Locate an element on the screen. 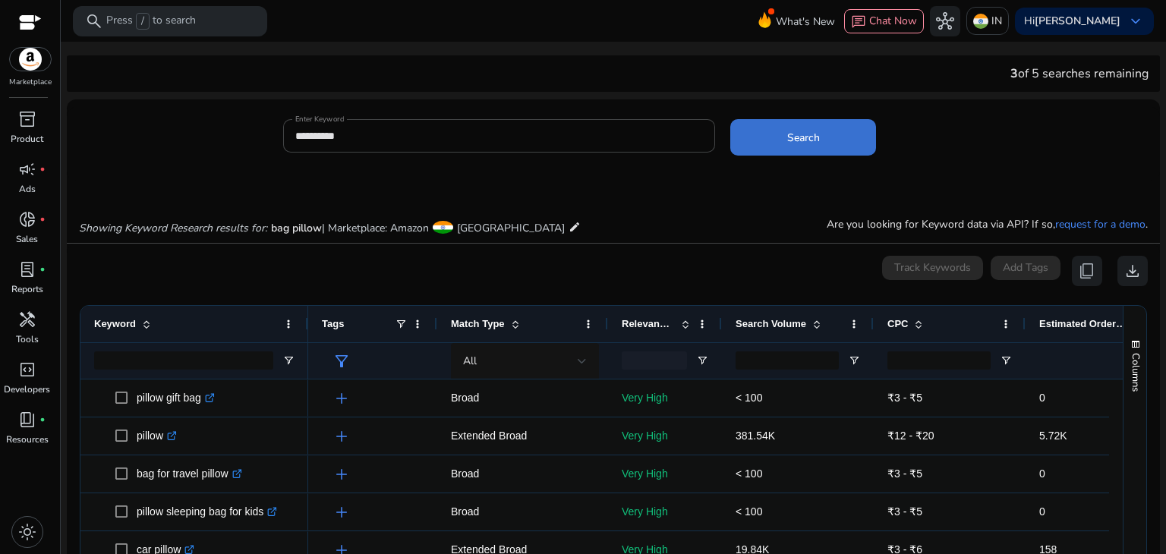 The width and height of the screenshot is (1166, 554). span: bag pillow is located at coordinates (296, 228).